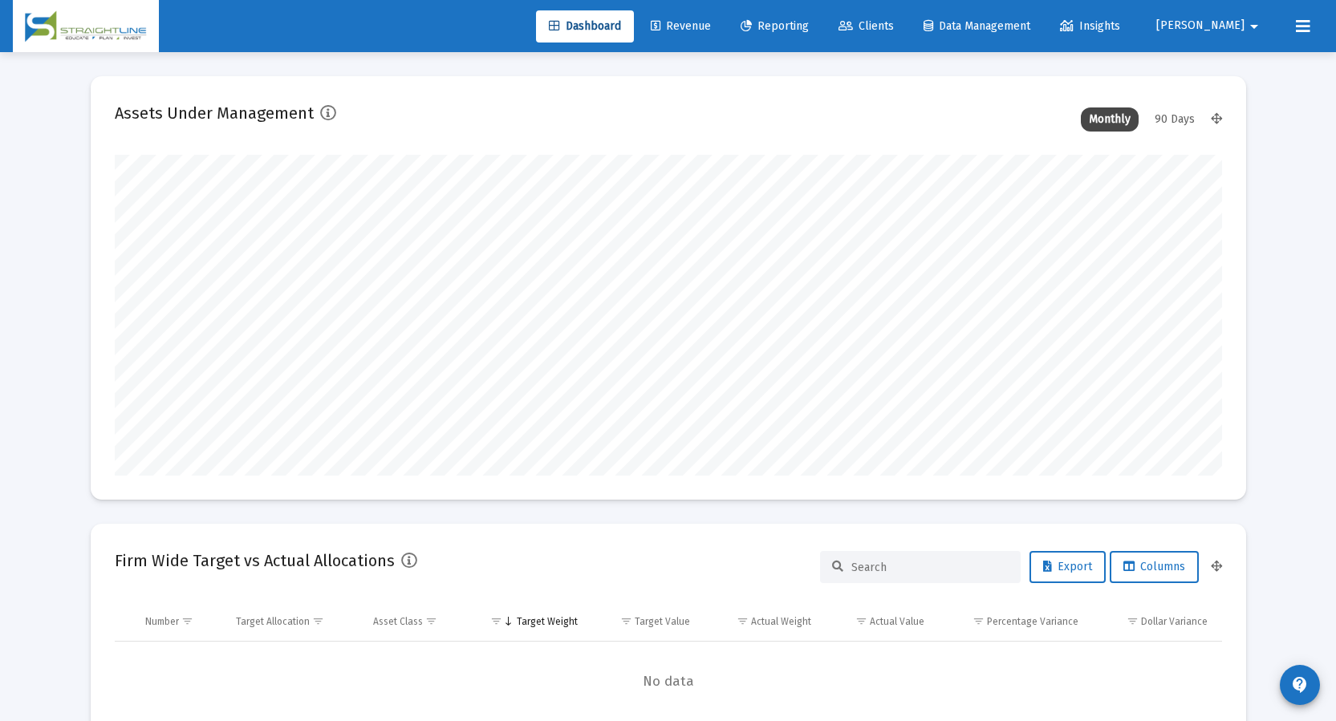 The height and width of the screenshot is (721, 1336). I want to click on span: Show filter options for column 'Actual Weight', so click(742, 621).